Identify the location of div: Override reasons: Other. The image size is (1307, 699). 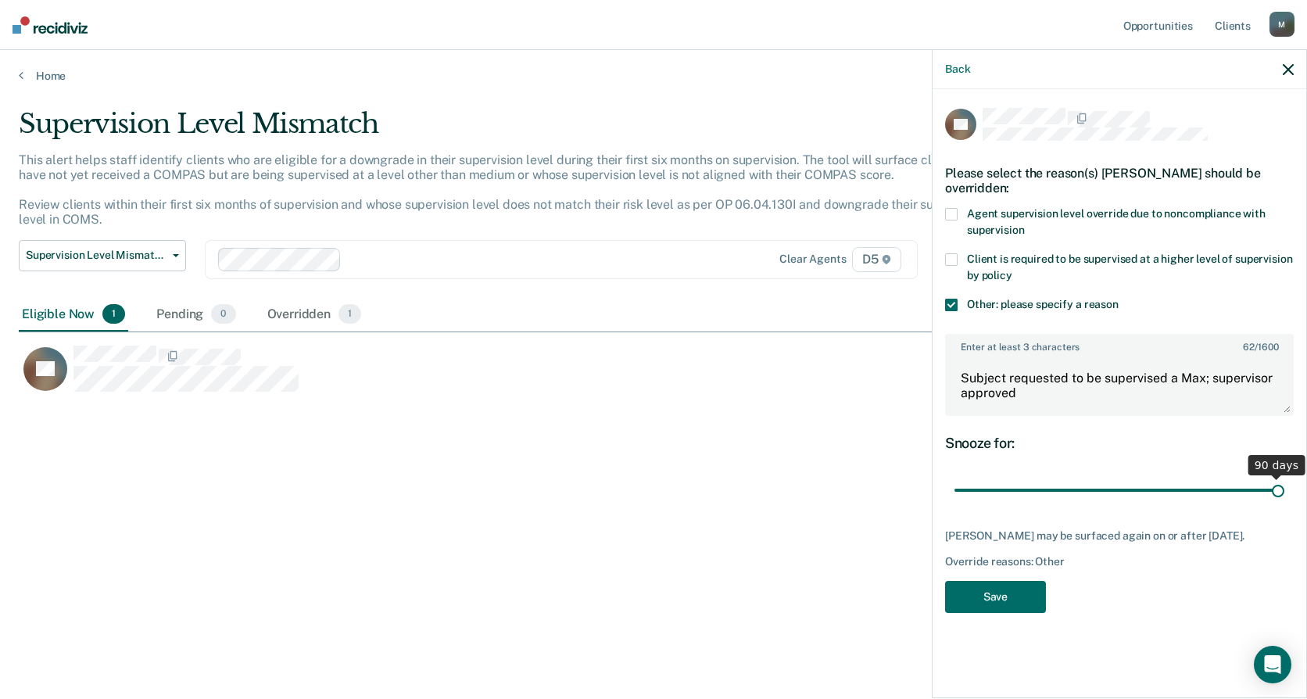
(1119, 561).